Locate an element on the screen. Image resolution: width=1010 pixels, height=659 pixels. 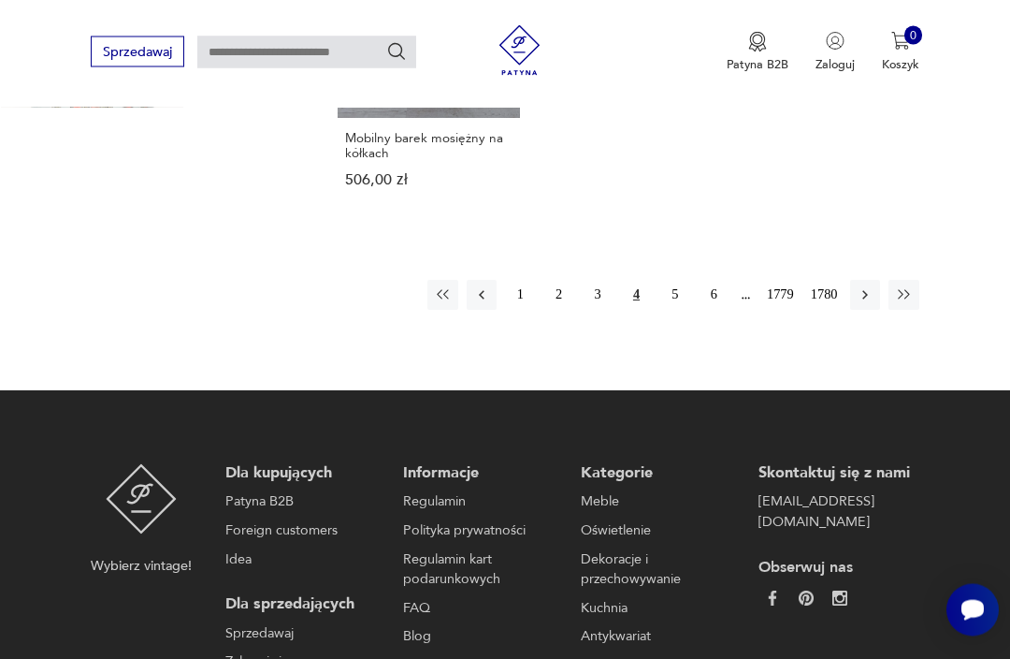
button: 1 is located at coordinates (520, 296).